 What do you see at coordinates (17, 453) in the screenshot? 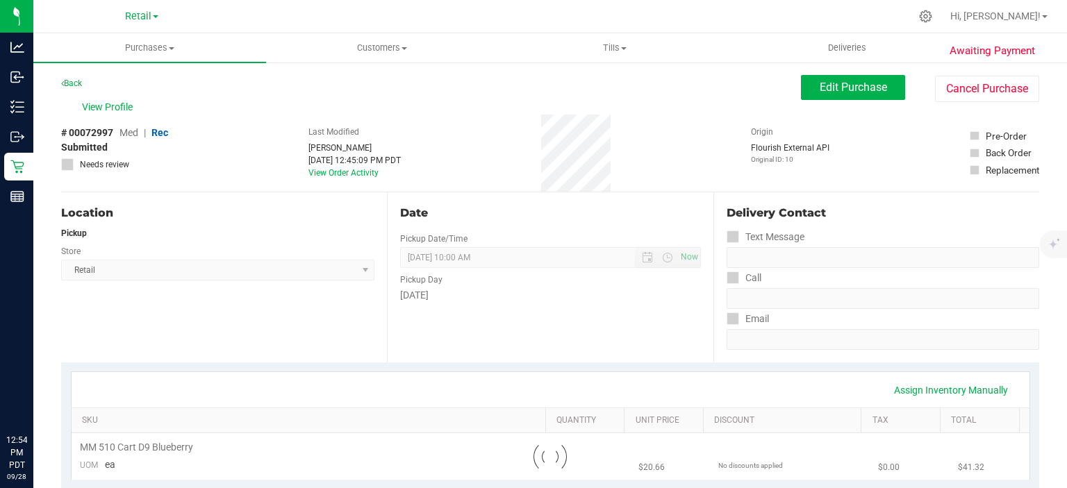
I see `p: 12:54 PM PDT` at bounding box center [17, 453].